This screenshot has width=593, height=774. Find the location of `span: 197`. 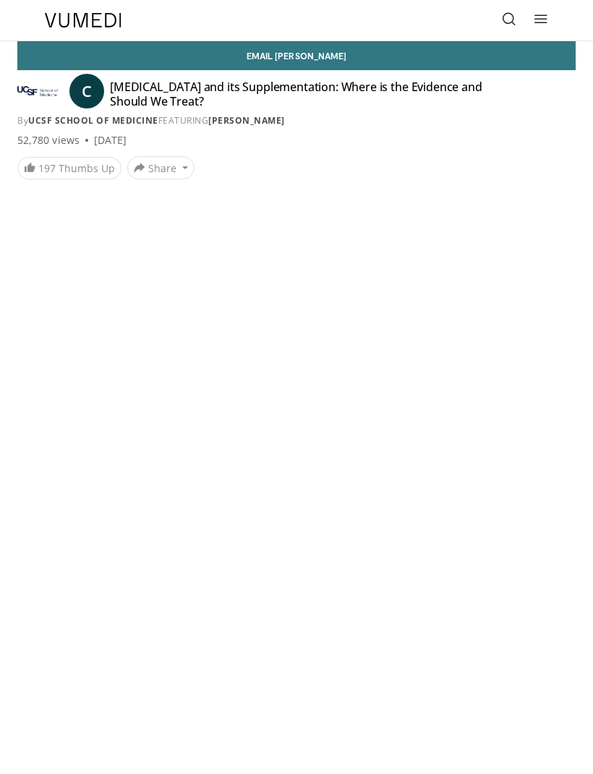

span: 197 is located at coordinates (47, 168).